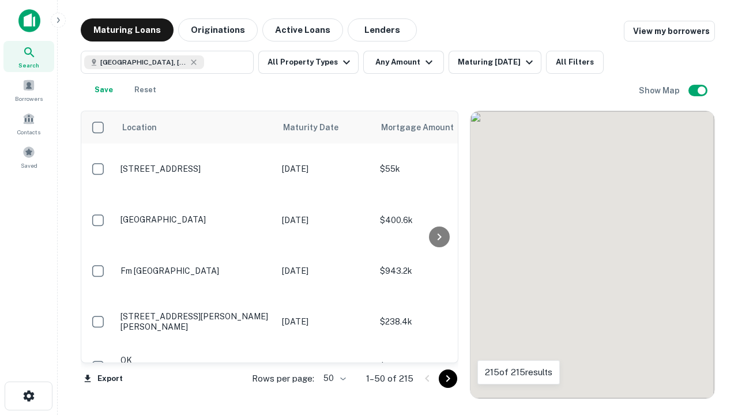  Describe the element at coordinates (104, 90) in the screenshot. I see `button: Save your search to get updates of matches that match your search criteria.` at that location.